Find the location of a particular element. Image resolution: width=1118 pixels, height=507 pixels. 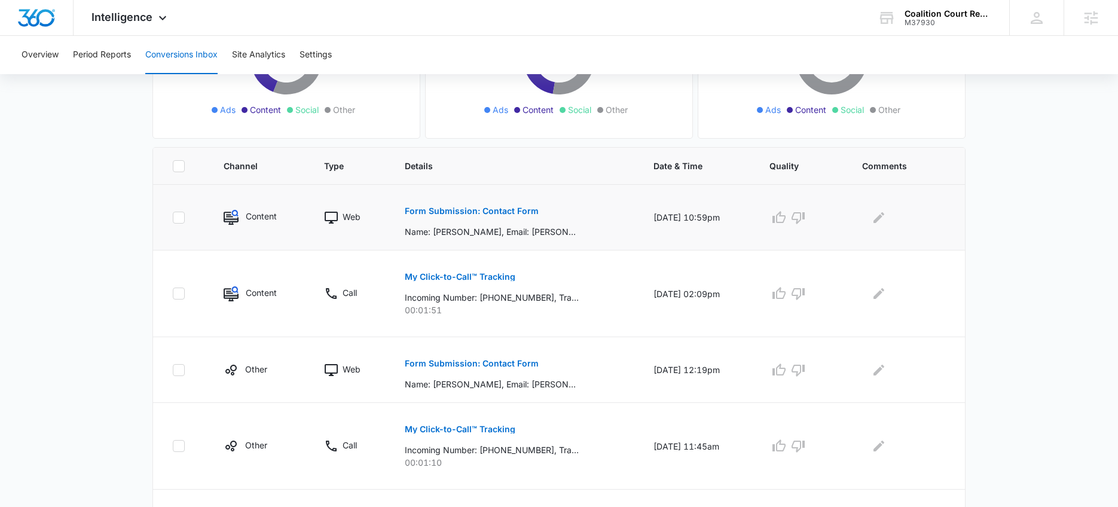

button: Overview is located at coordinates (40, 55).